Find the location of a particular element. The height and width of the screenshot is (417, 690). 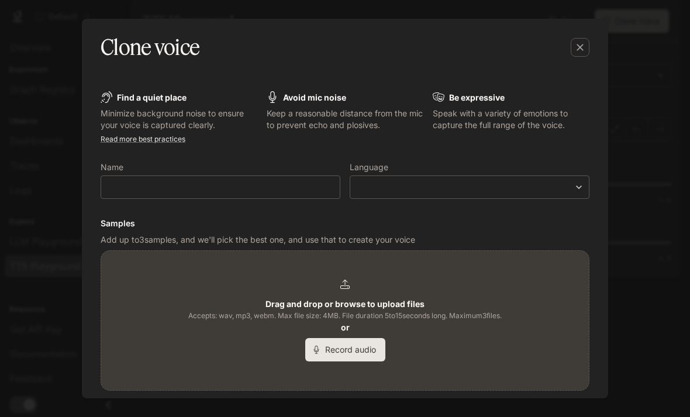

button: Record audio is located at coordinates (345, 350).